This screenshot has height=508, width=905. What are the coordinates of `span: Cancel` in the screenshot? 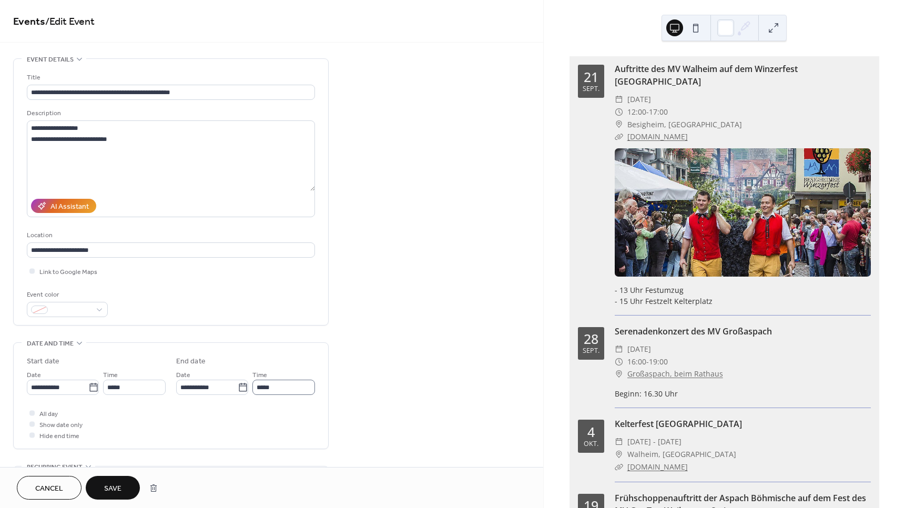 It's located at (49, 489).